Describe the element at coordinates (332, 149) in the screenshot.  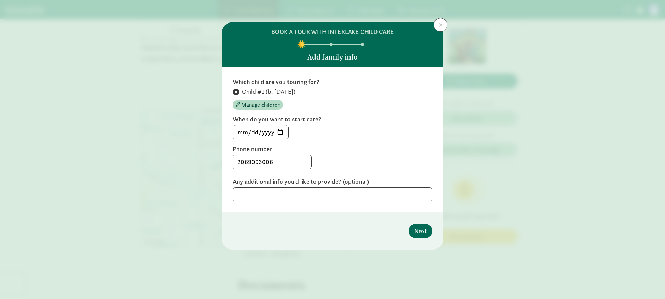
I see `label: Phone number` at that location.